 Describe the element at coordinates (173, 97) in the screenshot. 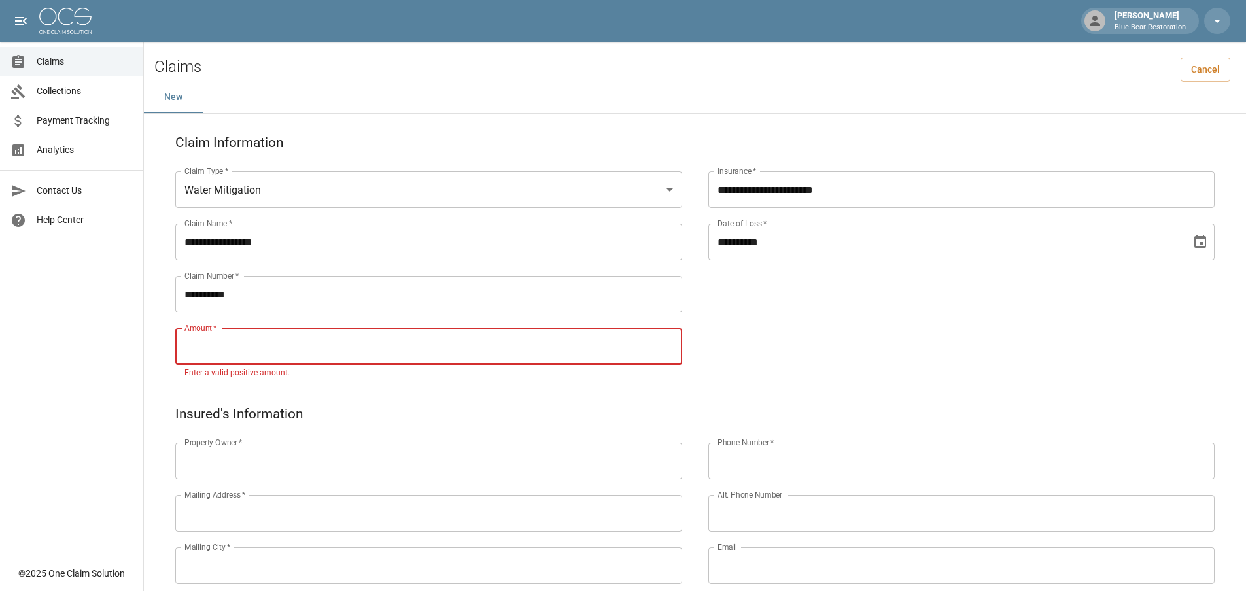

I see `button: New` at that location.